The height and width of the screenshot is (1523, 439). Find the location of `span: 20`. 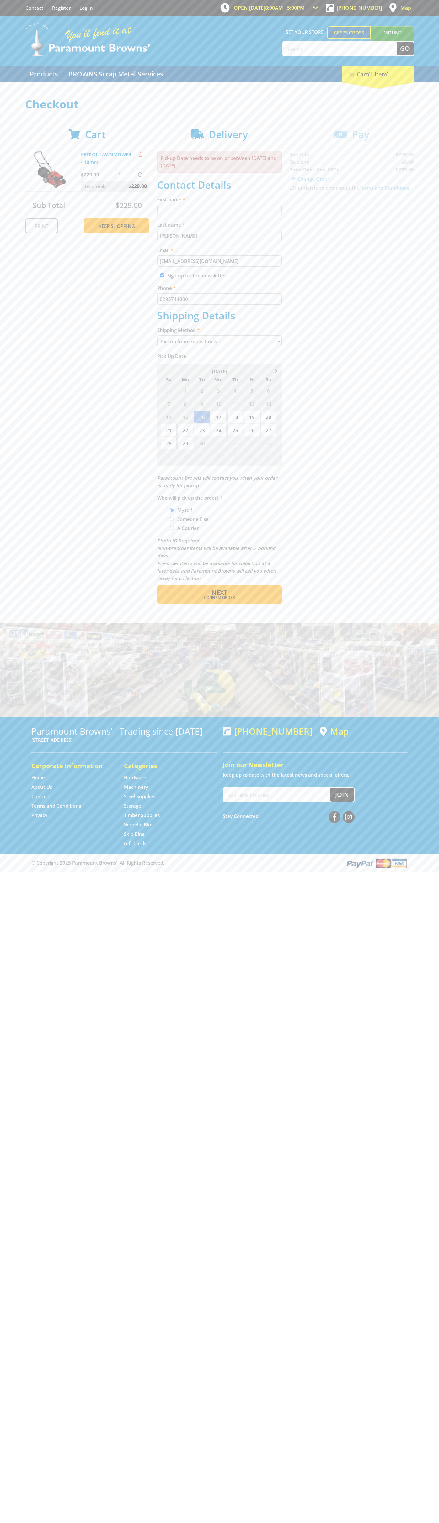

span: 20 is located at coordinates (268, 417).